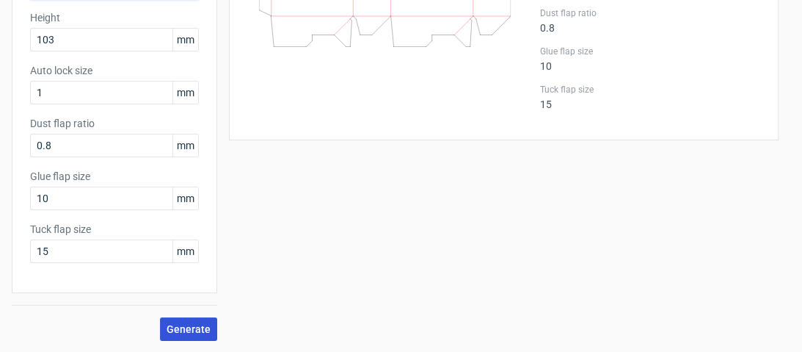 The width and height of the screenshot is (802, 352). What do you see at coordinates (189, 329) in the screenshot?
I see `span: Generate` at bounding box center [189, 329].